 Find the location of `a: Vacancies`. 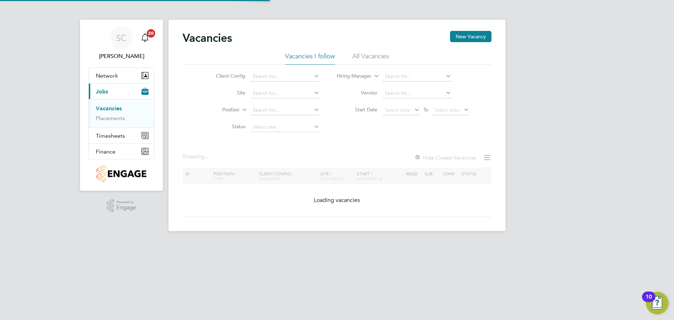

a: Vacancies is located at coordinates (109, 108).